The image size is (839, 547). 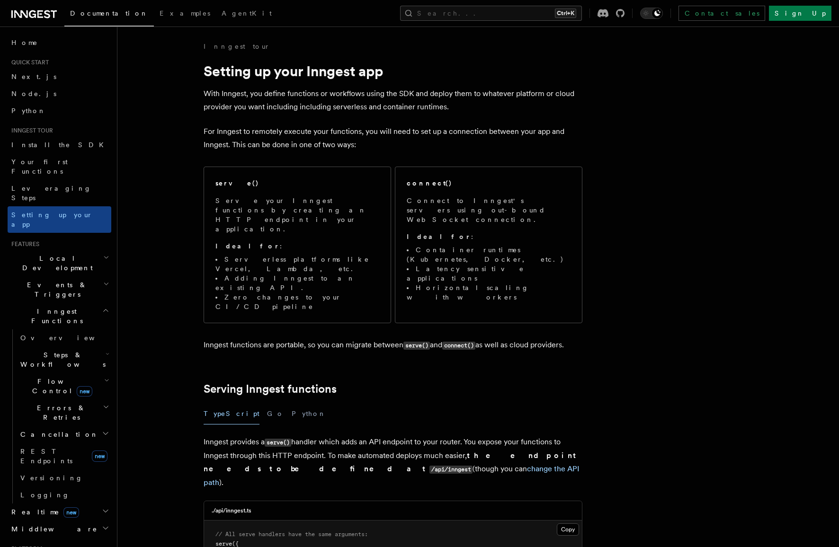 What do you see at coordinates (721, 13) in the screenshot?
I see `a: Contact sales` at bounding box center [721, 13].